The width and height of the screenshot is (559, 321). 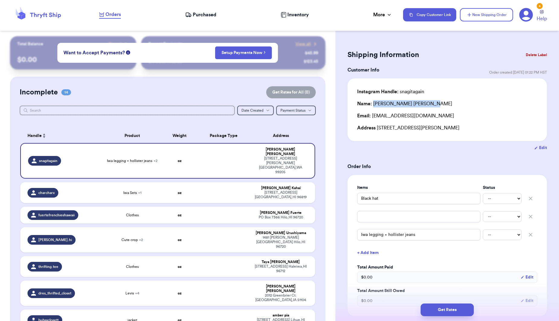 What do you see at coordinates (364, 116) in the screenshot?
I see `span: Email:` at bounding box center [364, 116].